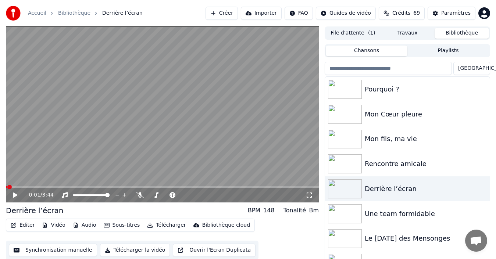 The width and height of the screenshot is (496, 259). Describe the element at coordinates (85, 225) in the screenshot. I see `button: Audio` at that location.